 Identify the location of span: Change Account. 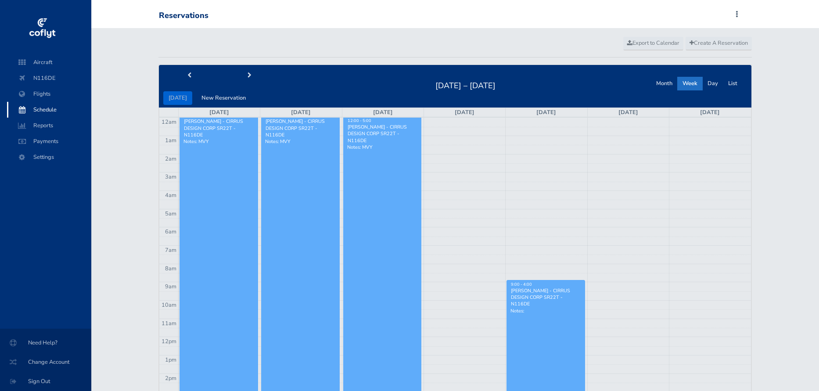
(46, 362).